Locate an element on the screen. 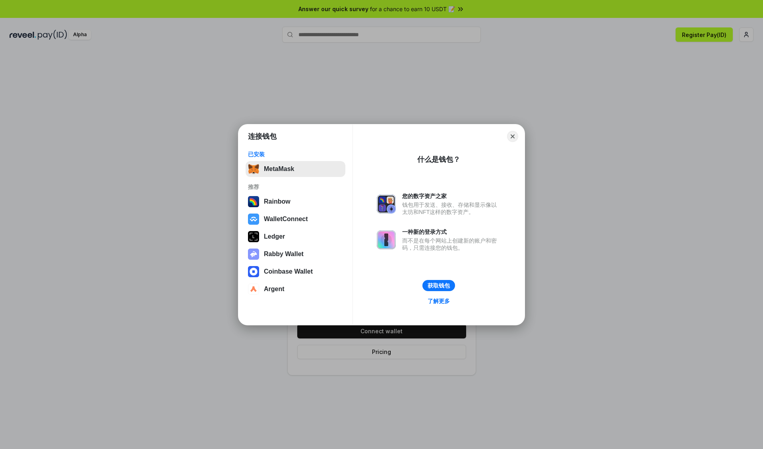 The image size is (763, 449). img: svg+xml,%3Csvg%20width%3D%22120%22%20height%3D%22120%22%20viewBox%3D%220%200%20120%20120%22%20fil... is located at coordinates (254, 201).